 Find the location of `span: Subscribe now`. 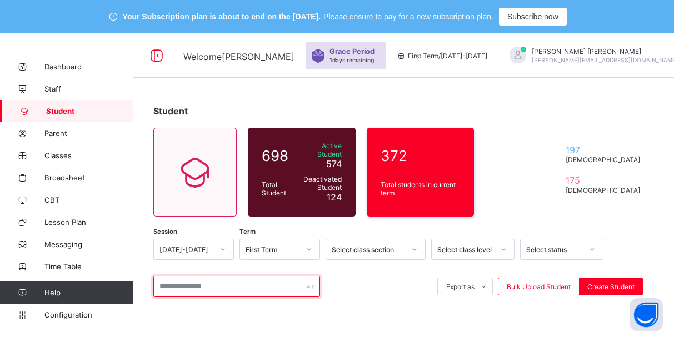

span: Subscribe now is located at coordinates (533, 17).